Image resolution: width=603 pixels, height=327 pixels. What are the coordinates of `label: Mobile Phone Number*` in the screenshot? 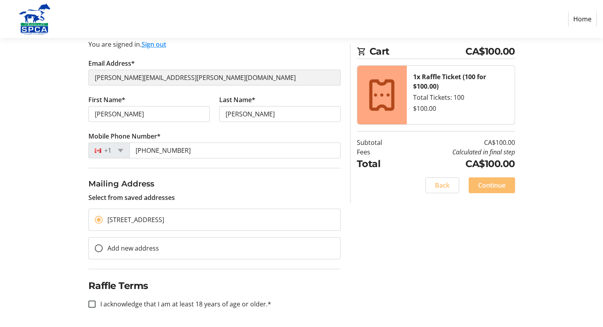 It's located at (124, 136).